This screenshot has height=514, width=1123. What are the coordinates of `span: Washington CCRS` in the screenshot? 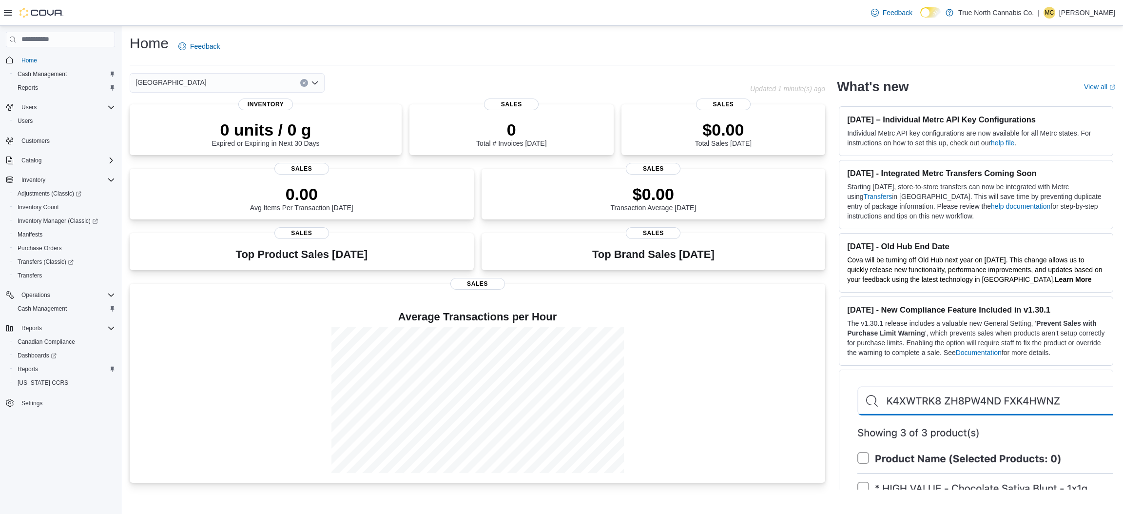 It's located at (64, 383).